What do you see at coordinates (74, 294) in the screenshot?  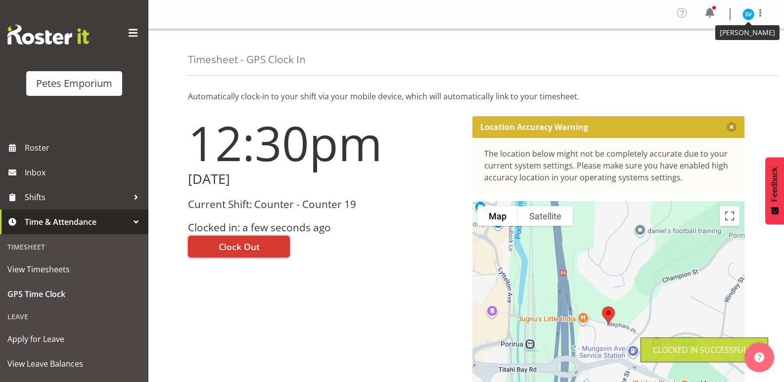 I see `span: GPS Time Clock` at bounding box center [74, 294].